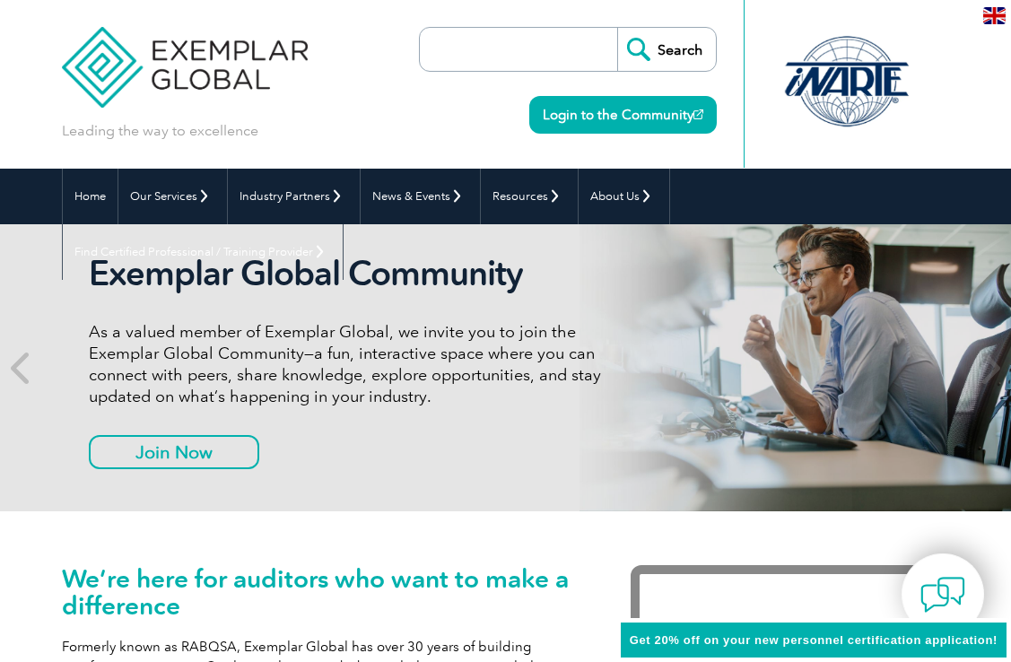  Describe the element at coordinates (174, 452) in the screenshot. I see `a: Join Now` at that location.